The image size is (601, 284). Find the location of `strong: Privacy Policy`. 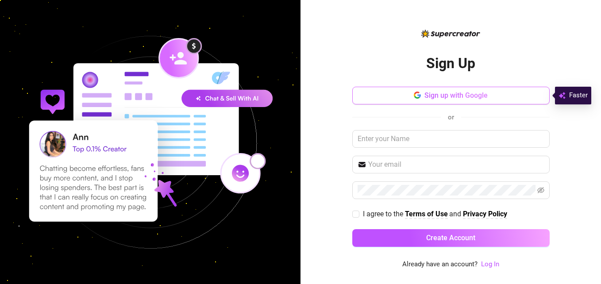

strong: Privacy Policy is located at coordinates (485, 214).